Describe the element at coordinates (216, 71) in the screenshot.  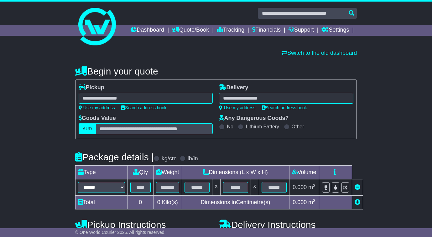
I see `h4: Begin your quote` at that location.